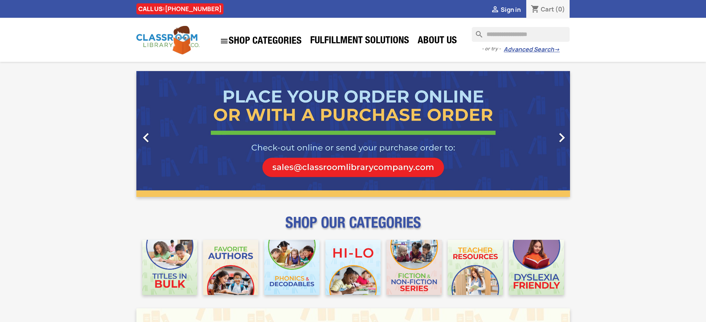 Image resolution: width=706 pixels, height=322 pixels. What do you see at coordinates (492, 49) in the screenshot?
I see `span: - or try -` at bounding box center [492, 49].